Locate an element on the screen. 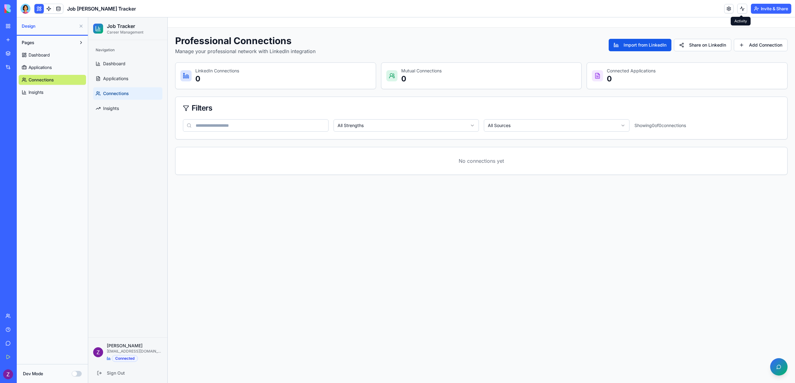 This screenshot has width=795, height=383. h1: Professional Connections is located at coordinates (157, 23).